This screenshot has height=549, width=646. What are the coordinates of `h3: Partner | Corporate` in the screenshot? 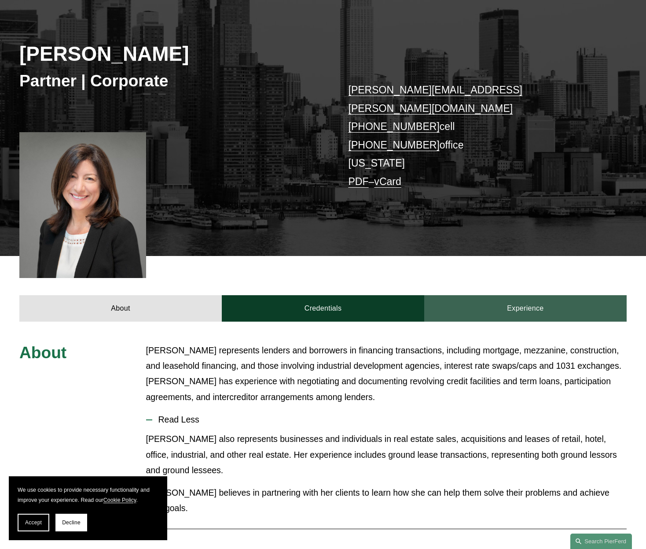 It's located at (171, 81).